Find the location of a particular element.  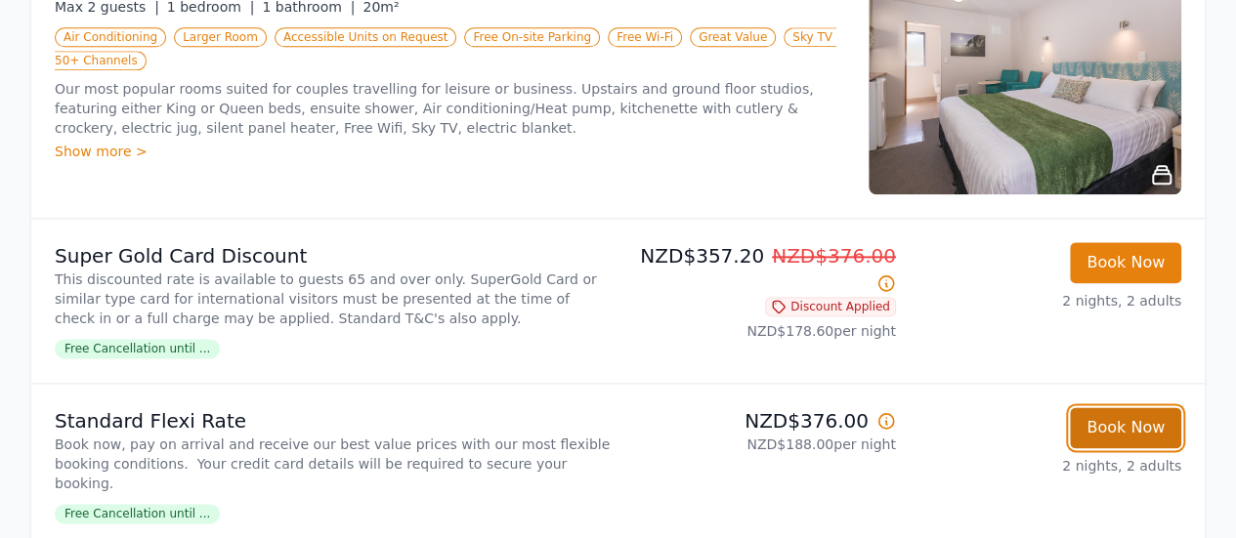

p: NZD$188.00 per night is located at coordinates (761, 444).